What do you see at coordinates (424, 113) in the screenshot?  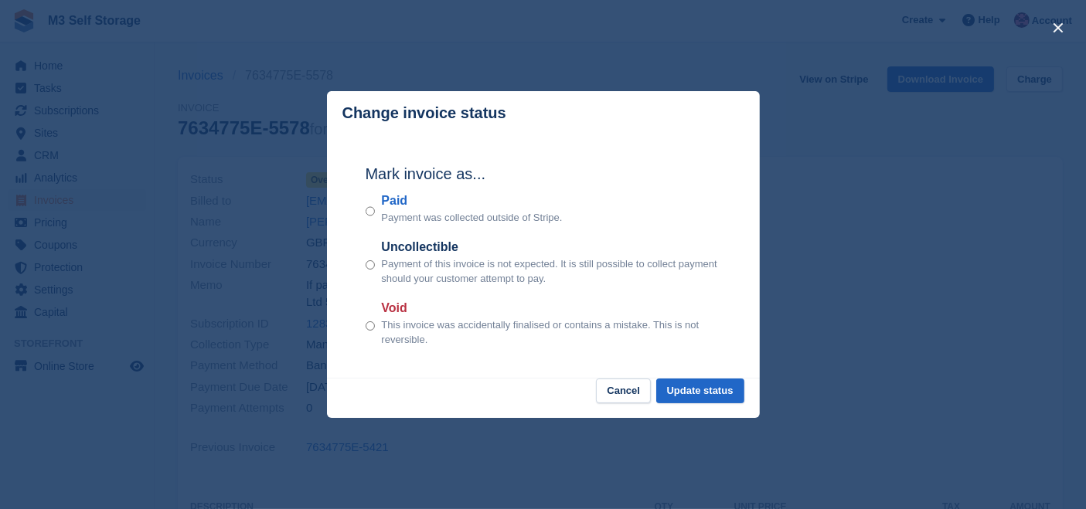 I see `p: Change invoice status` at bounding box center [424, 113].